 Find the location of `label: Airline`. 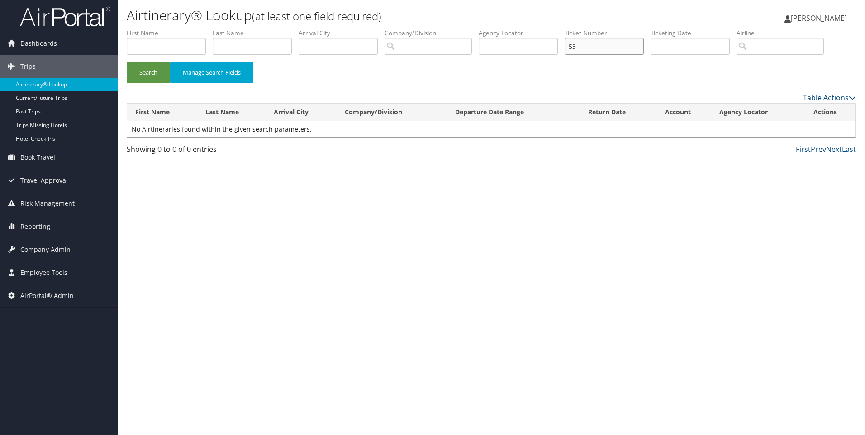

label: Airline is located at coordinates (784, 33).